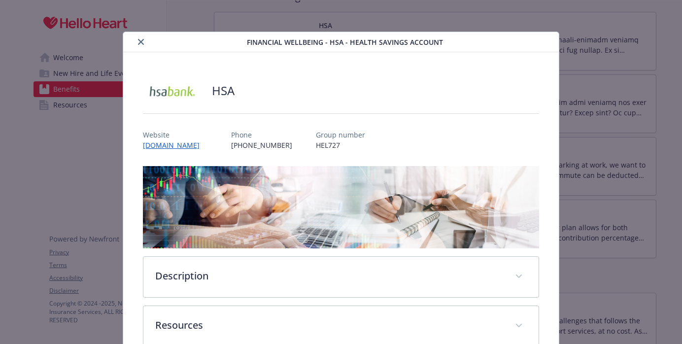  Describe the element at coordinates (340, 134) in the screenshot. I see `p: Group number` at that location.